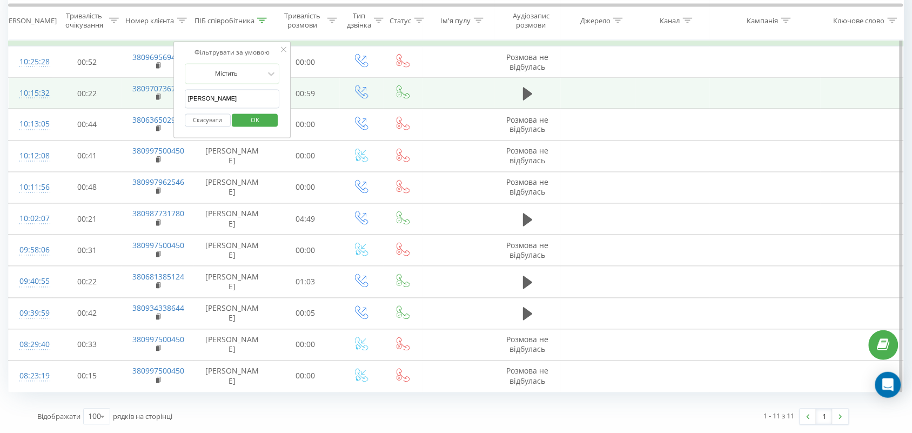 Image resolution: width=912 pixels, height=433 pixels. What do you see at coordinates (30, 62) in the screenshot?
I see `div: 10:25:28` at bounding box center [30, 62].